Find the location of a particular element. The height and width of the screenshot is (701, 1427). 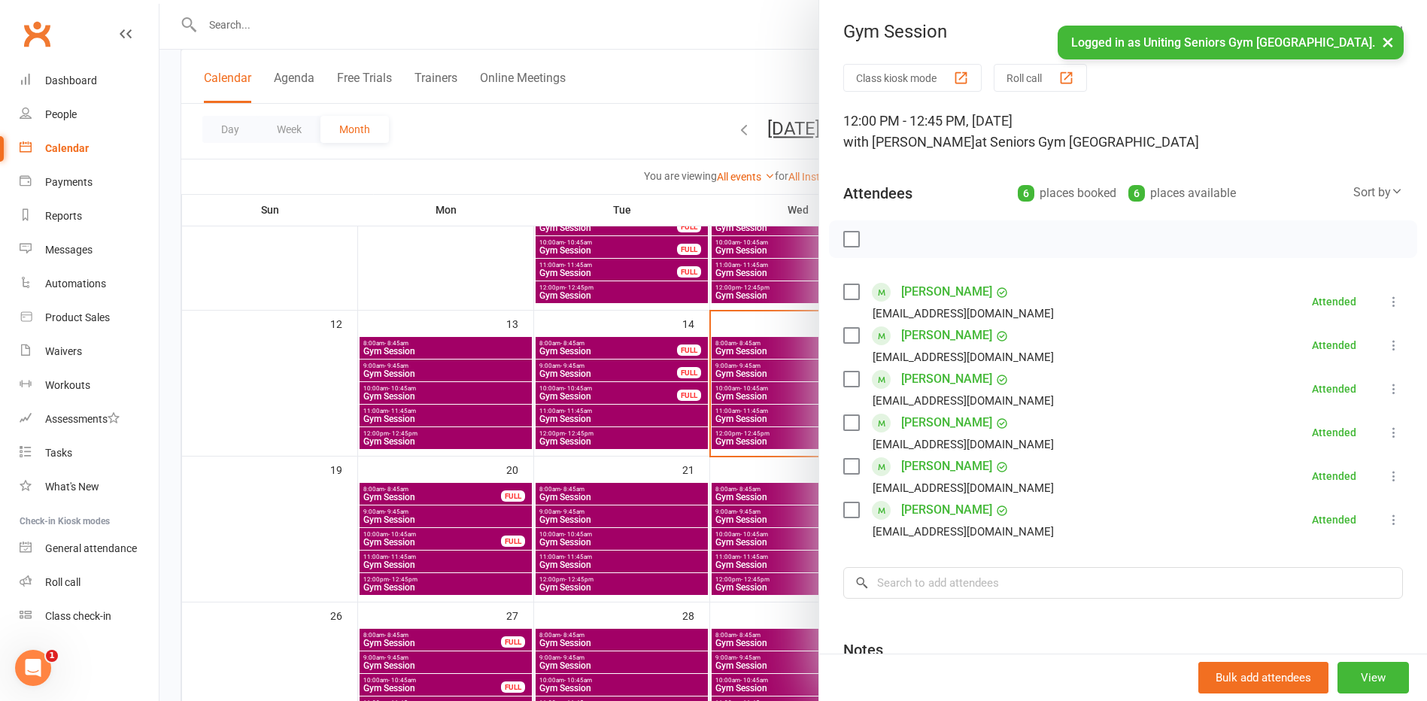

a: General attendance kiosk mode is located at coordinates (89, 548).